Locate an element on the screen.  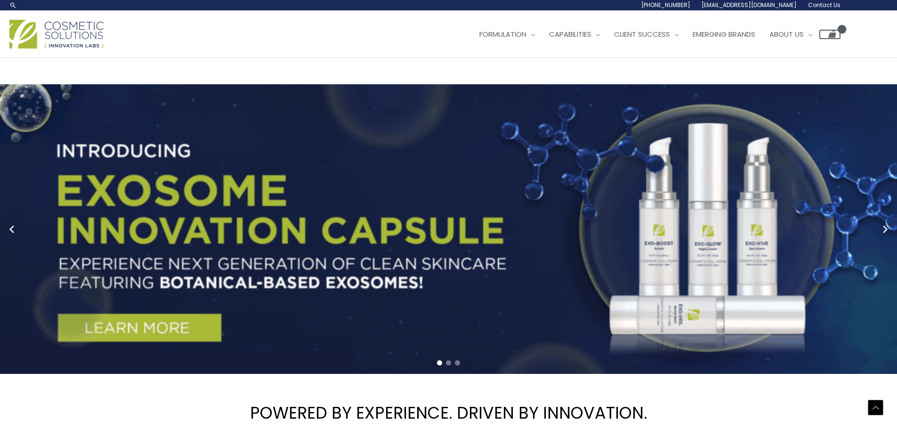
span: Emerging Brands is located at coordinates (724, 34).